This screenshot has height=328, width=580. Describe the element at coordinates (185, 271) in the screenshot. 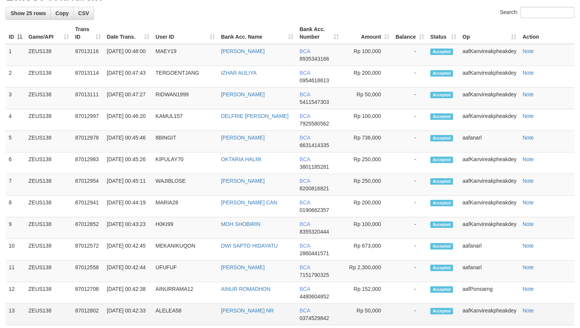

I see `td: UFUFUF` at that location.